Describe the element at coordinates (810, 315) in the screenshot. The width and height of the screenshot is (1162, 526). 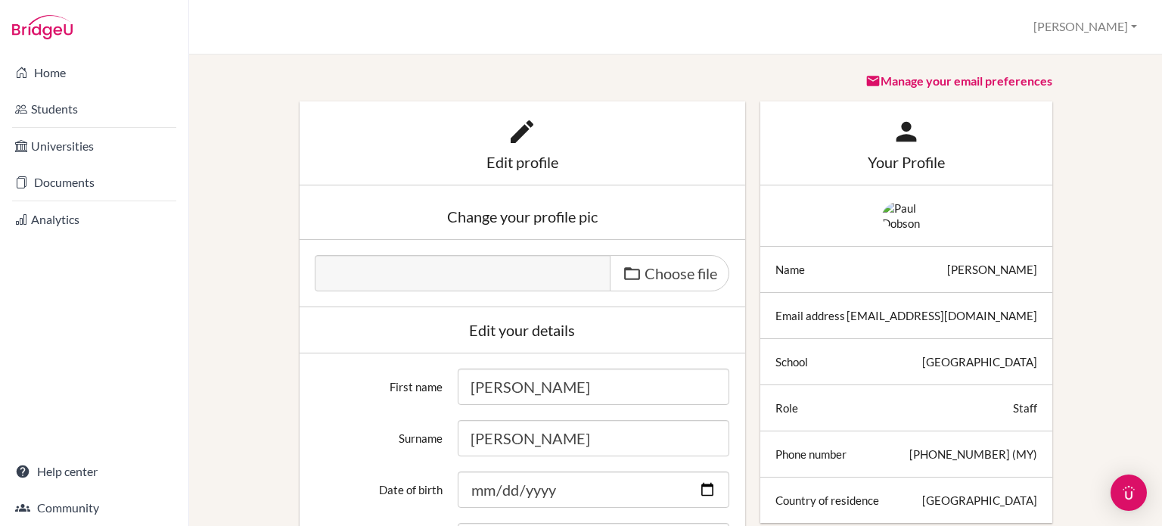
I see `div: Email address` at that location.